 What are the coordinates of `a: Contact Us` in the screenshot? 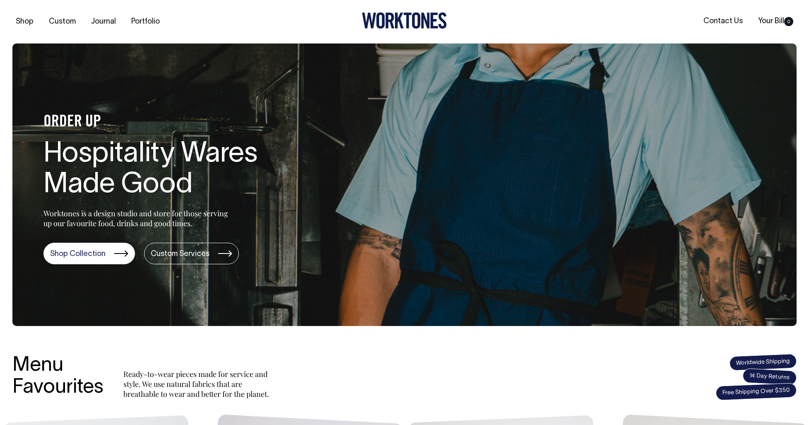 It's located at (723, 21).